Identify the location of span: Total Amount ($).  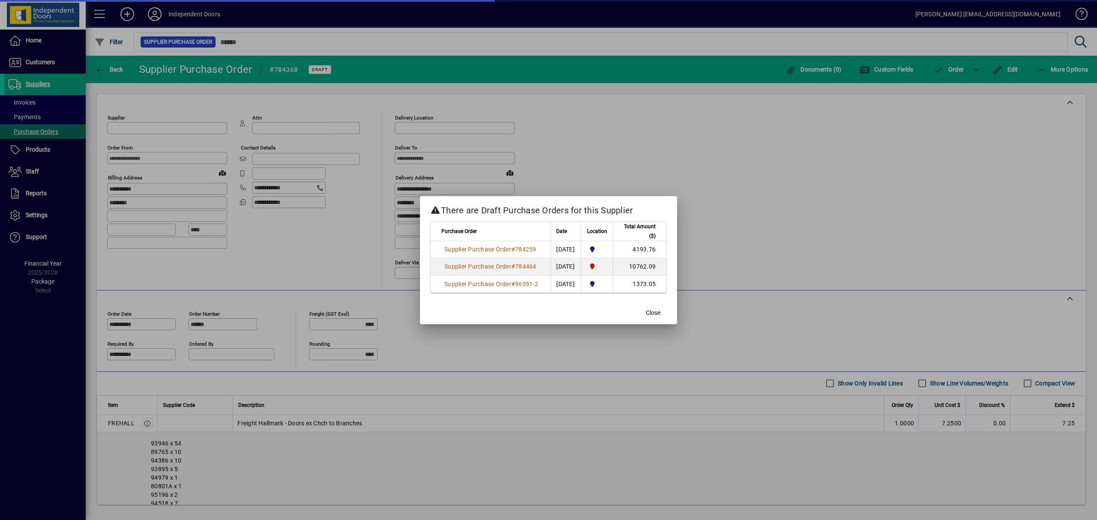
(636, 231).